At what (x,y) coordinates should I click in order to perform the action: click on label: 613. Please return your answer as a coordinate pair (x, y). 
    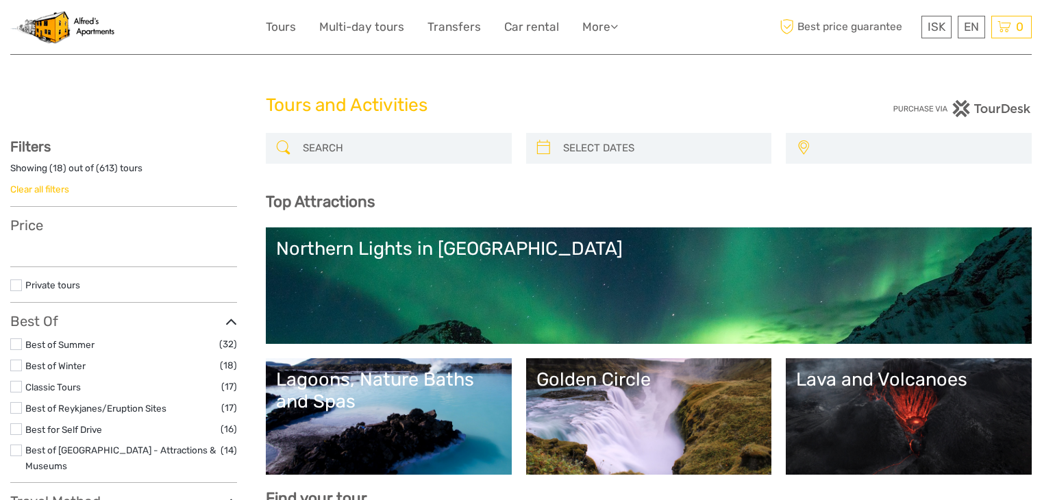
    Looking at the image, I should click on (107, 168).